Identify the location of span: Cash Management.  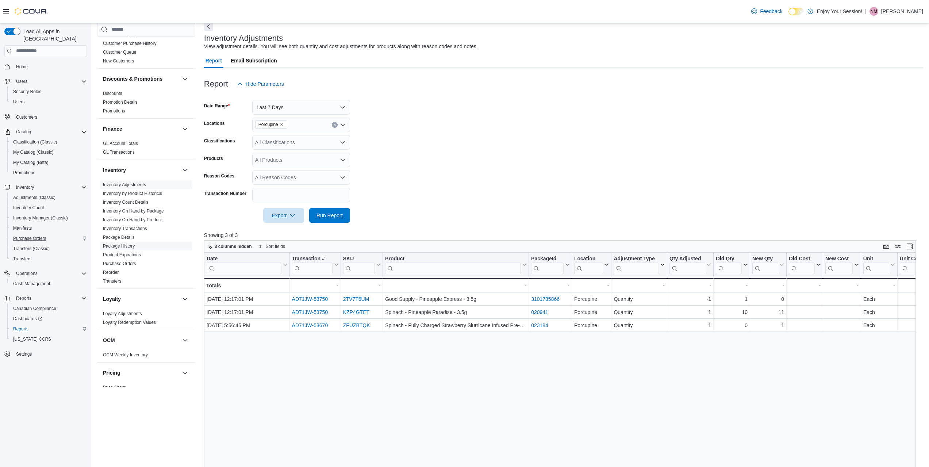
(49, 284).